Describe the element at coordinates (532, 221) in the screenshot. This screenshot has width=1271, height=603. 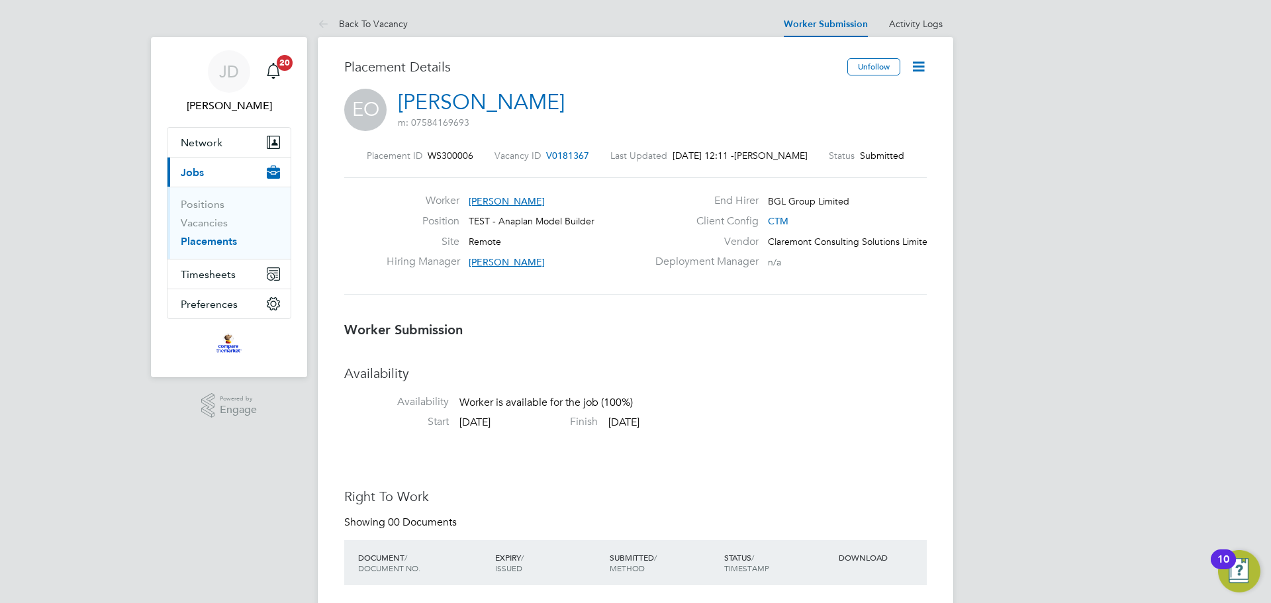
I see `span: TEST - Anaplan Model Builder` at that location.